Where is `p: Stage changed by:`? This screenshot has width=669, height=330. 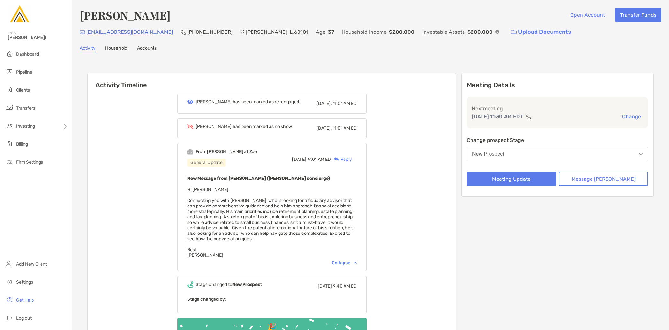
p: Stage changed by: is located at coordinates (272, 299).